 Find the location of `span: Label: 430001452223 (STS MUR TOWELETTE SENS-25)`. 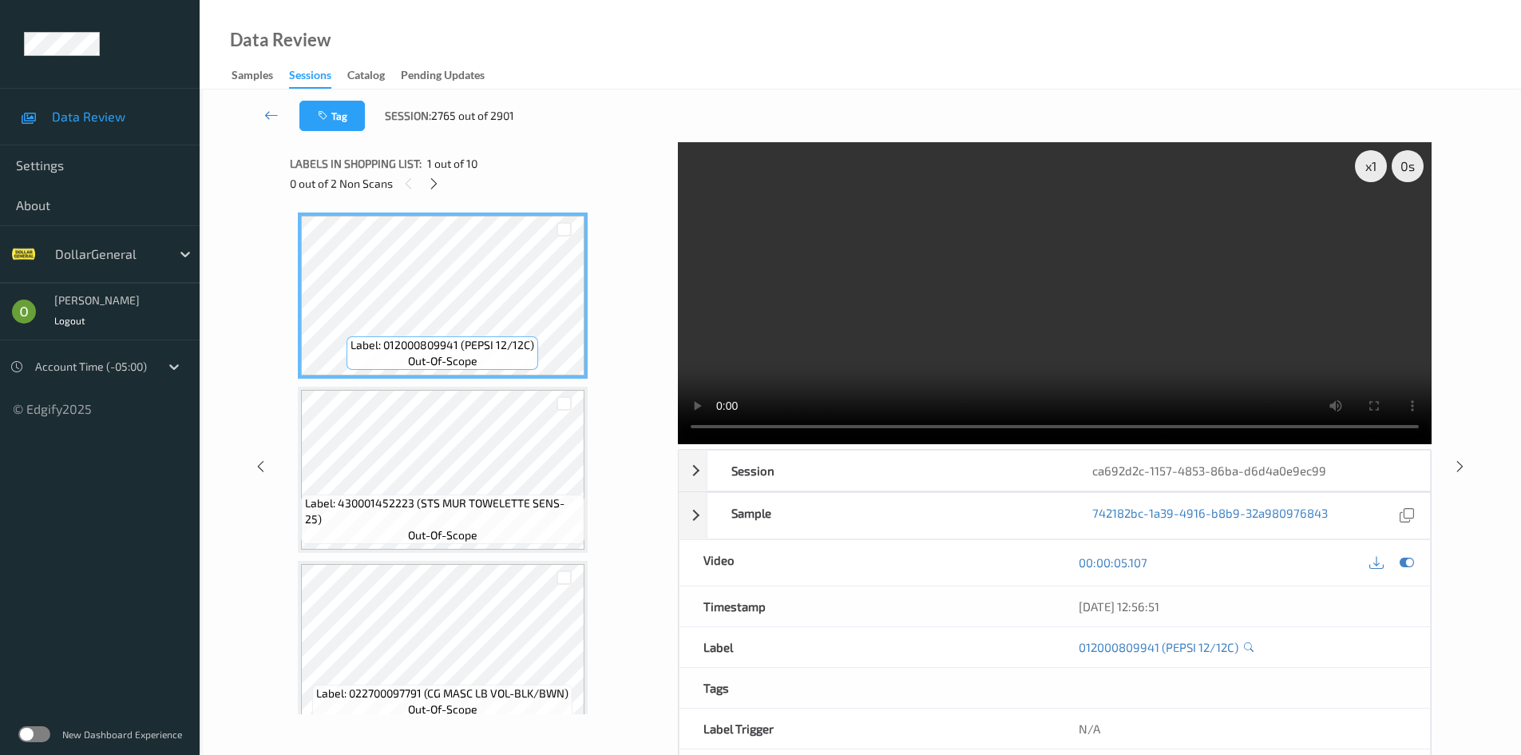

span: Label: 430001452223 (STS MUR TOWELETTE SENS-25) is located at coordinates (442, 511).